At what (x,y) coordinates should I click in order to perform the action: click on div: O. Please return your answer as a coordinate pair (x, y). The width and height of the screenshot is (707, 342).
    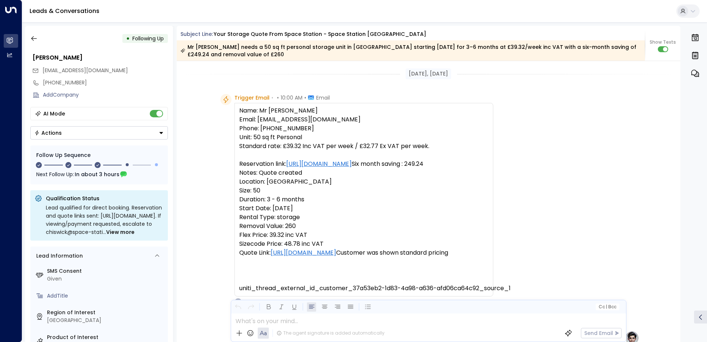
    Looking at the image, I should click on (238, 301).